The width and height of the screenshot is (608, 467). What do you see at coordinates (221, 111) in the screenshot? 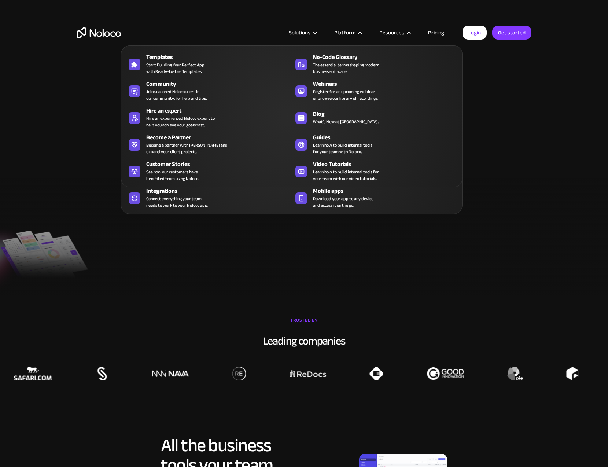
I see `div: Hire an expert` at bounding box center [221, 111].